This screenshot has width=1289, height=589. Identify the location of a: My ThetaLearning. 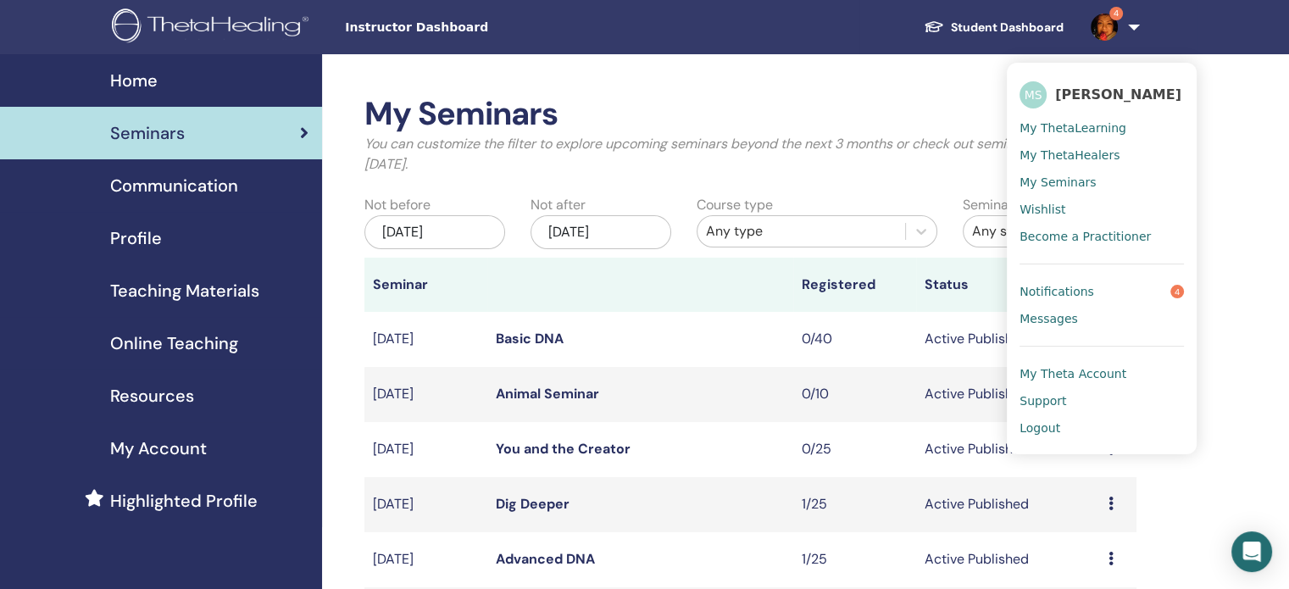
(1102, 128).